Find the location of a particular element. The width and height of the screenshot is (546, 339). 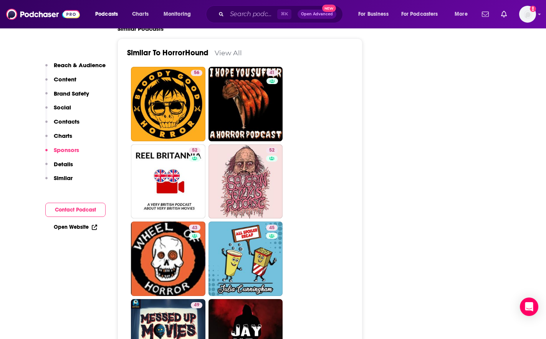

span: For Business is located at coordinates (373, 14).